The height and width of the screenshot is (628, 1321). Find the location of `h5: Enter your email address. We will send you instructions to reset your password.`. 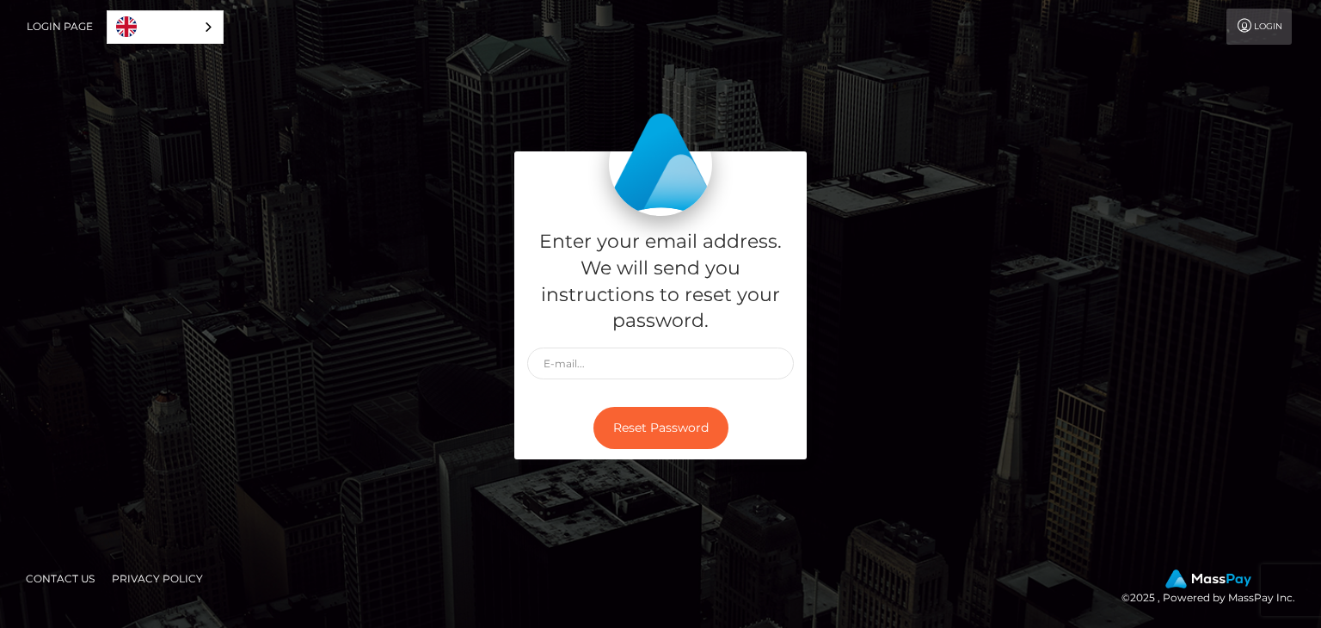

h5: Enter your email address. We will send you instructions to reset your password. is located at coordinates (661, 281).